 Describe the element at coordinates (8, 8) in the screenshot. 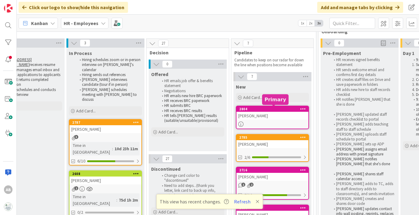

I see `img: Visit kanbanzone.com` at that location.